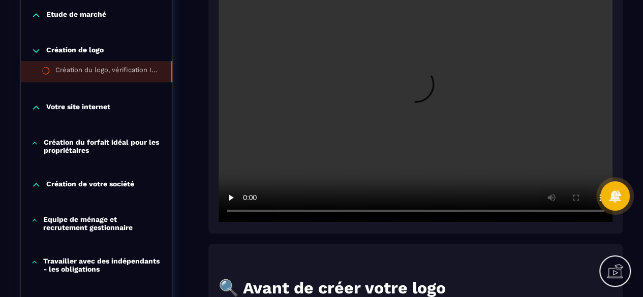 The image size is (643, 297). What do you see at coordinates (75, 51) in the screenshot?
I see `p: Création de logo` at bounding box center [75, 51].